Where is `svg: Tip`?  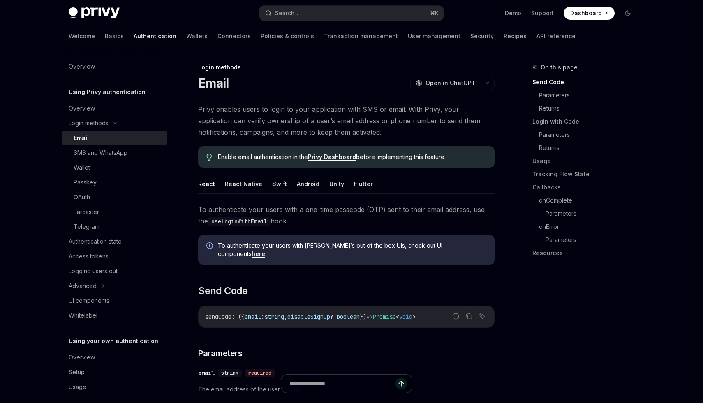
svg: Tip is located at coordinates (209, 157).